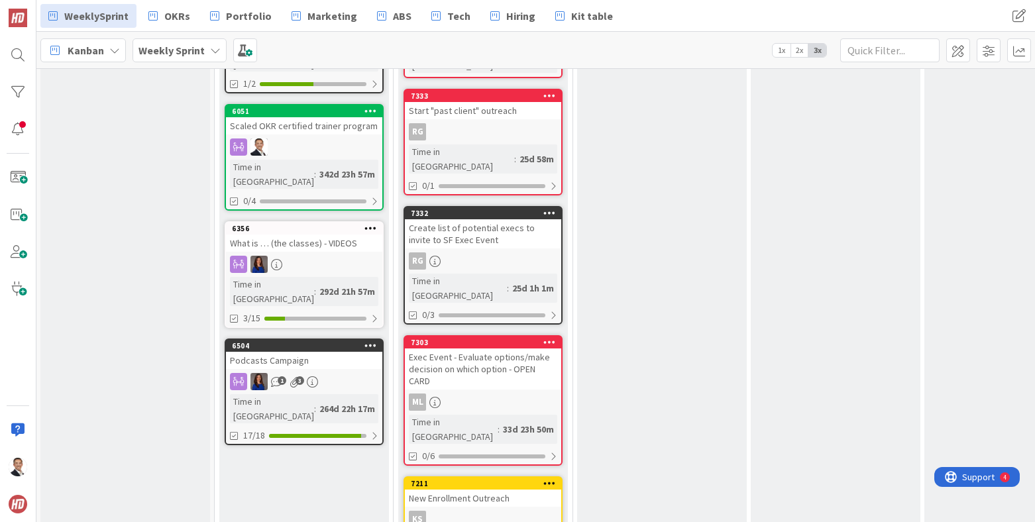 The image size is (1035, 522). What do you see at coordinates (70, 11) in the screenshot?
I see `div: 4` at bounding box center [70, 11].